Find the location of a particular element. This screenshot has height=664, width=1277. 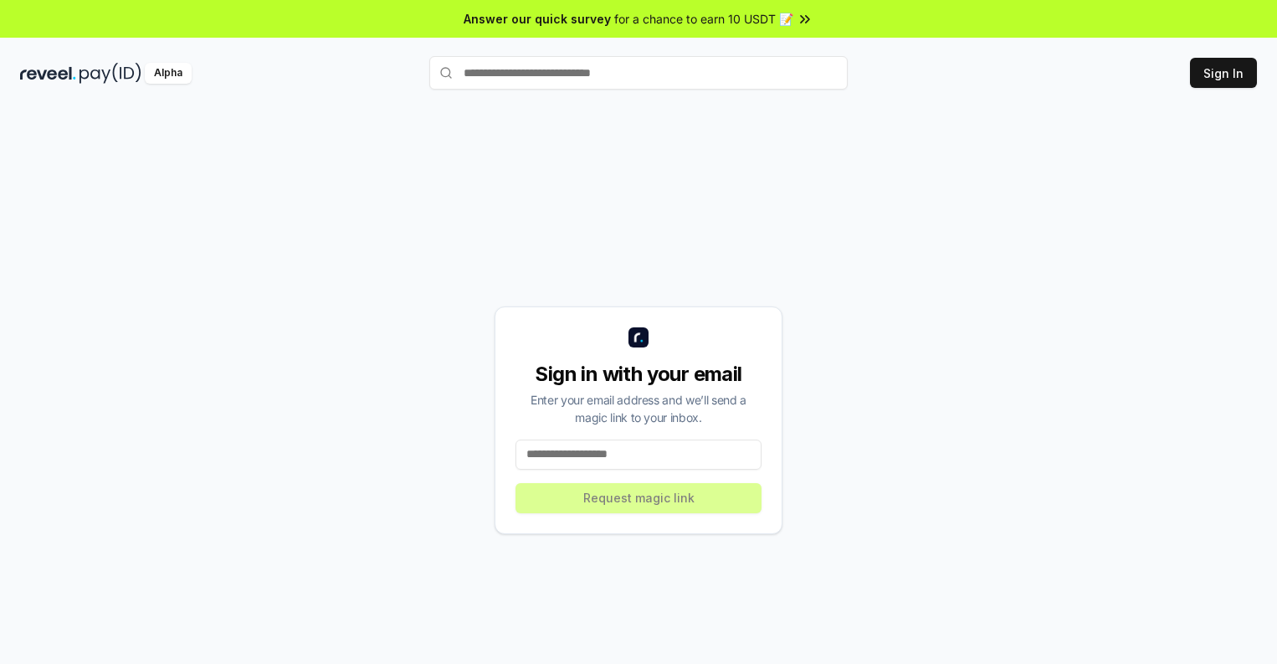

div: Alpha is located at coordinates (168, 73).